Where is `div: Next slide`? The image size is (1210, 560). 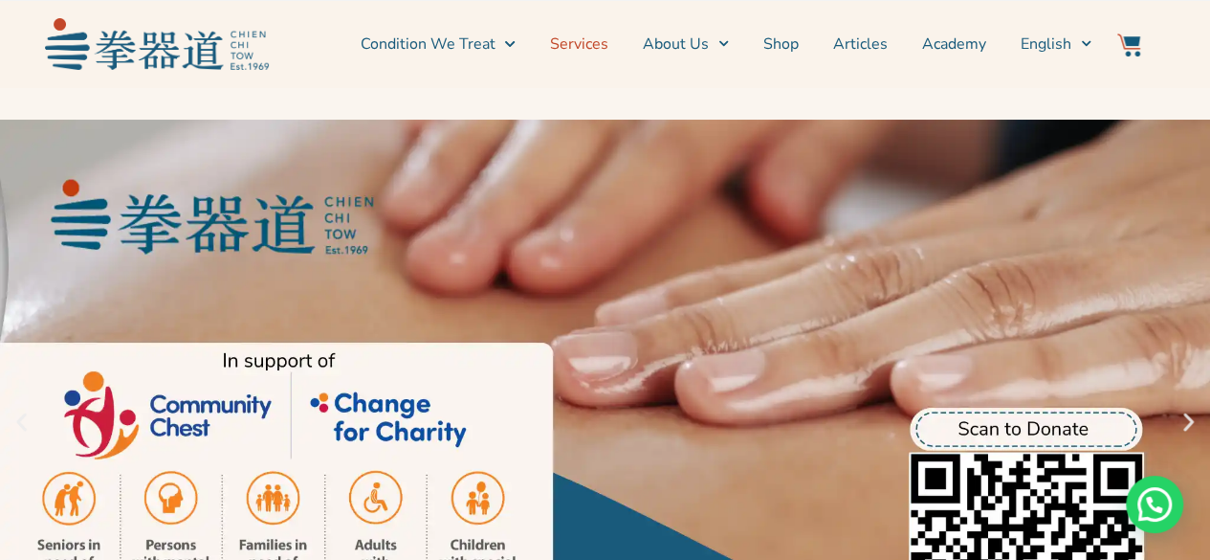 div: Next slide is located at coordinates (1188, 422).